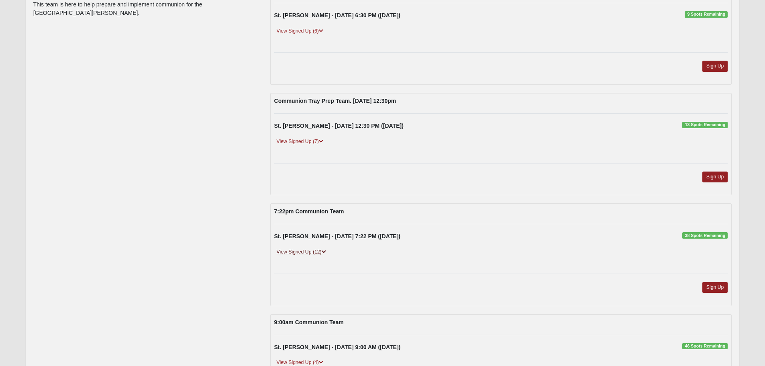 This screenshot has width=765, height=366. I want to click on a: View Signed Up (12), so click(301, 252).